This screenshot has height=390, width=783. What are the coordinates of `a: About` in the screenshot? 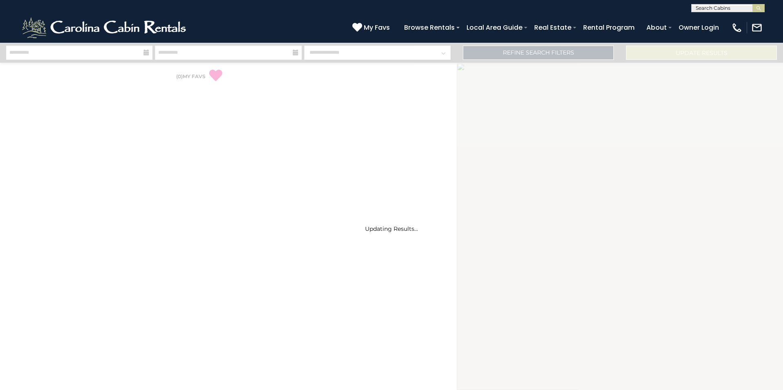 It's located at (656, 27).